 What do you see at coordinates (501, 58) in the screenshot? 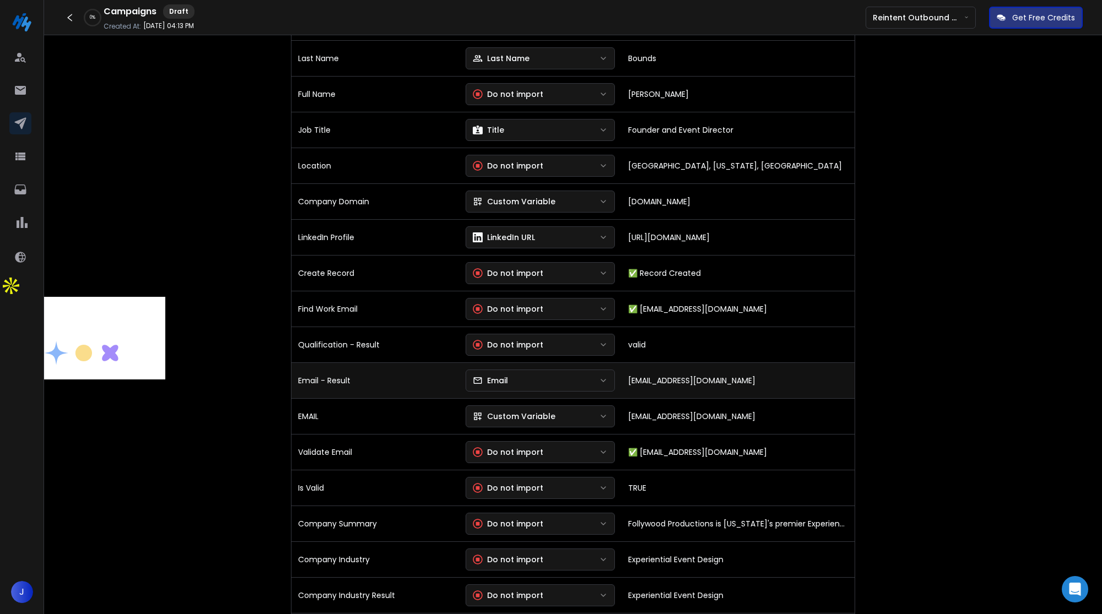
I see `div: Last Name` at bounding box center [501, 58].